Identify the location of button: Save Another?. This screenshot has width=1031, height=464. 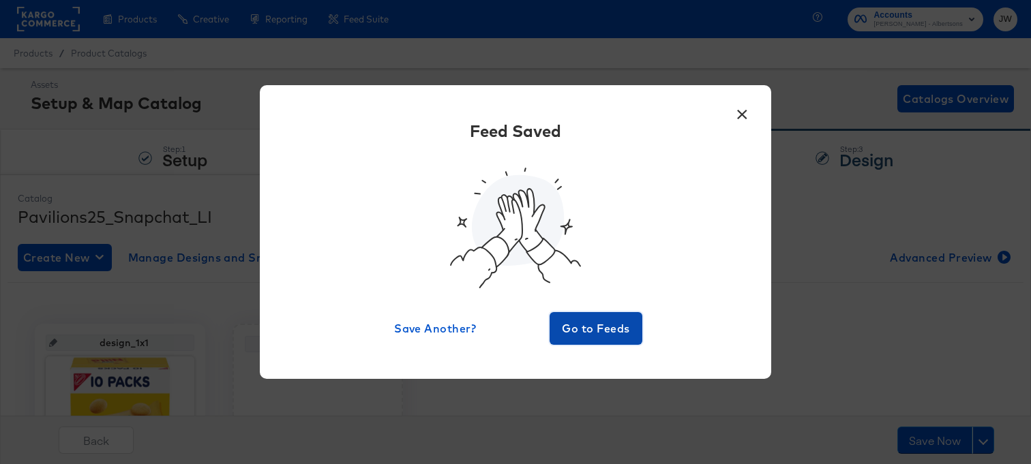
(435, 329).